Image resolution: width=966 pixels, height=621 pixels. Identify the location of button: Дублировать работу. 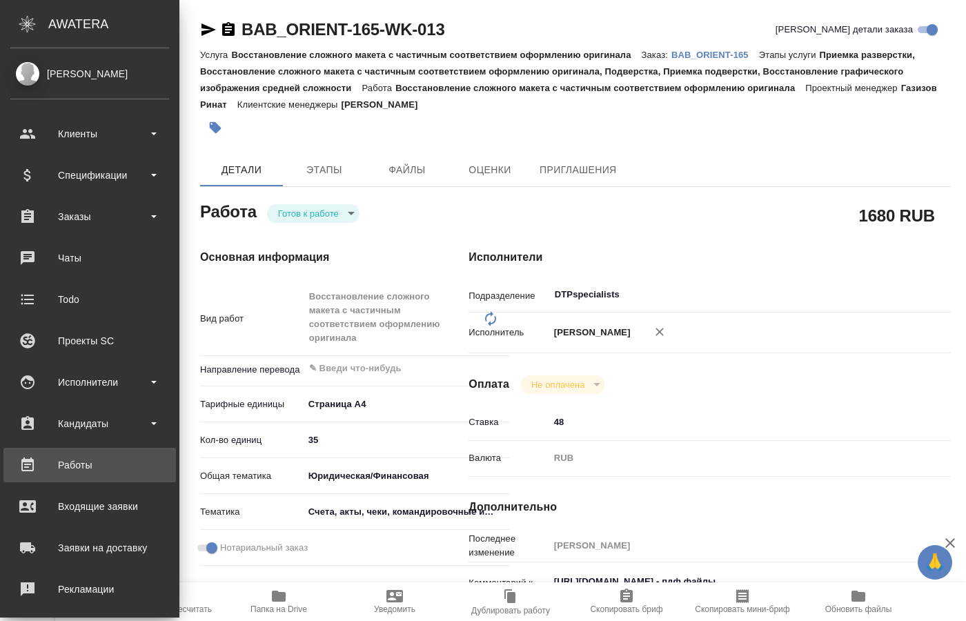
(511, 602).